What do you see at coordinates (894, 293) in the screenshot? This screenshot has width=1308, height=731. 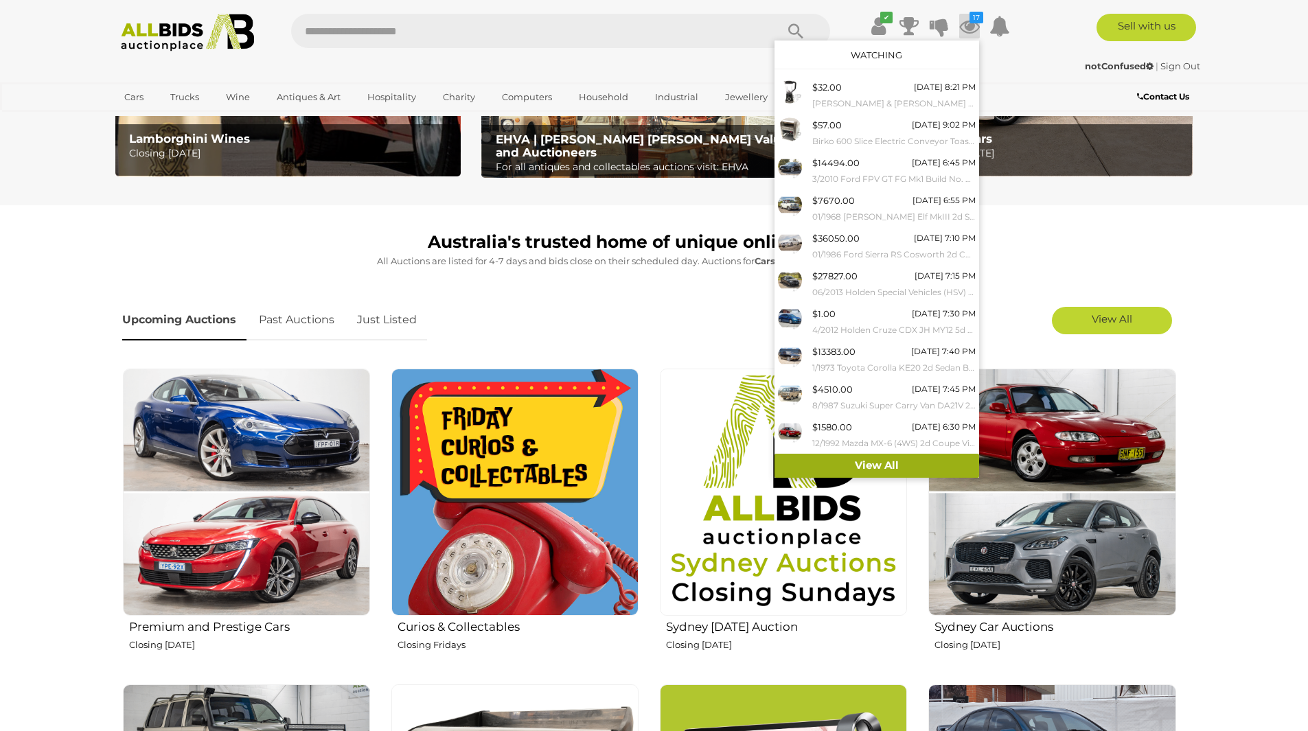 I see `small: 06/2013 Holden Special Vehicles (HSV) Maloo R8 Gen-F 2d Utility Phantom Black Metallic V8 6.2L - ...` at bounding box center [894, 293].